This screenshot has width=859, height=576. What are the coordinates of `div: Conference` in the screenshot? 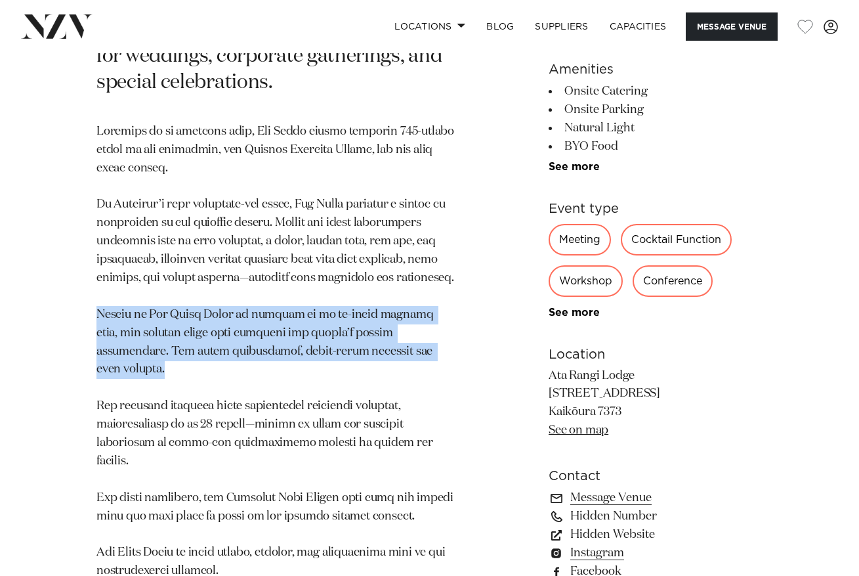 It's located at (673, 281).